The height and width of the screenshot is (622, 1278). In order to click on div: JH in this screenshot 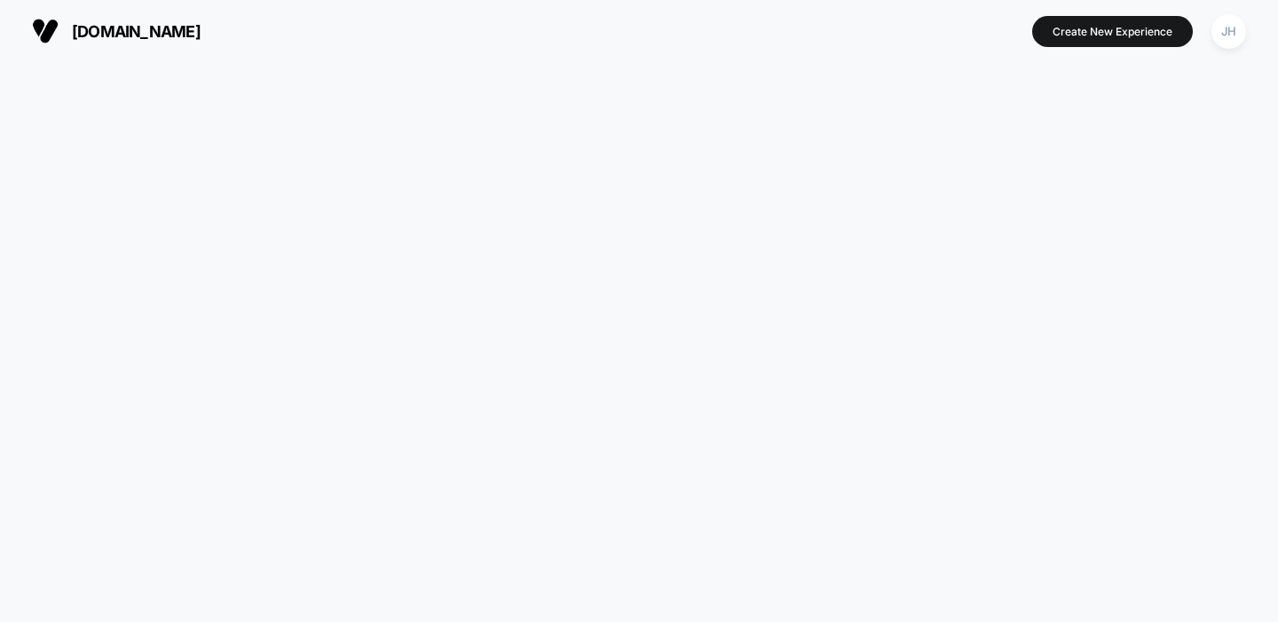, I will do `click(1228, 31)`.